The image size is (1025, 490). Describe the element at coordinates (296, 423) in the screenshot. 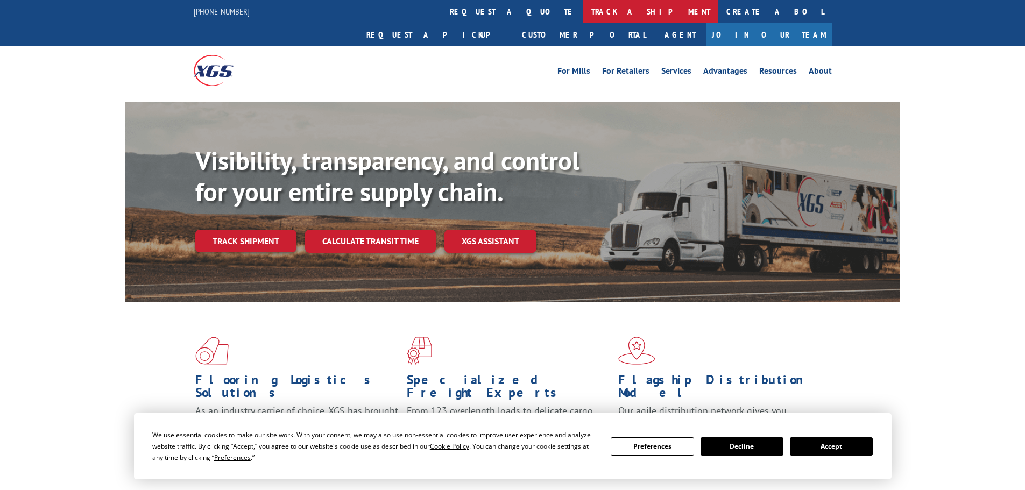

I see `span: As an industry carrier of choice, XGS has brought innovation and dedication to flooring logistics...` at that location.